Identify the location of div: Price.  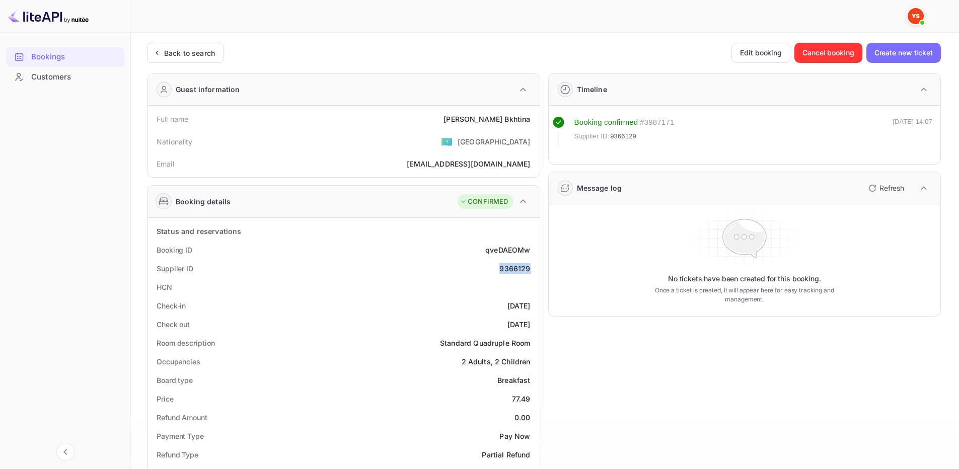
(165, 399).